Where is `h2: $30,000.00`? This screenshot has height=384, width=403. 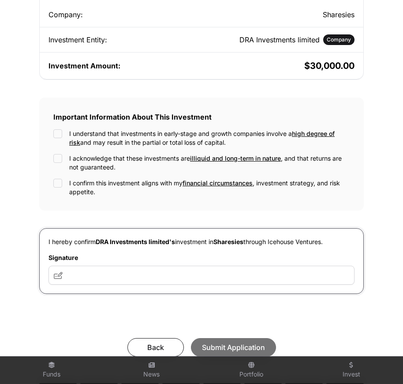
h2: $30,000.00 is located at coordinates (279, 66).